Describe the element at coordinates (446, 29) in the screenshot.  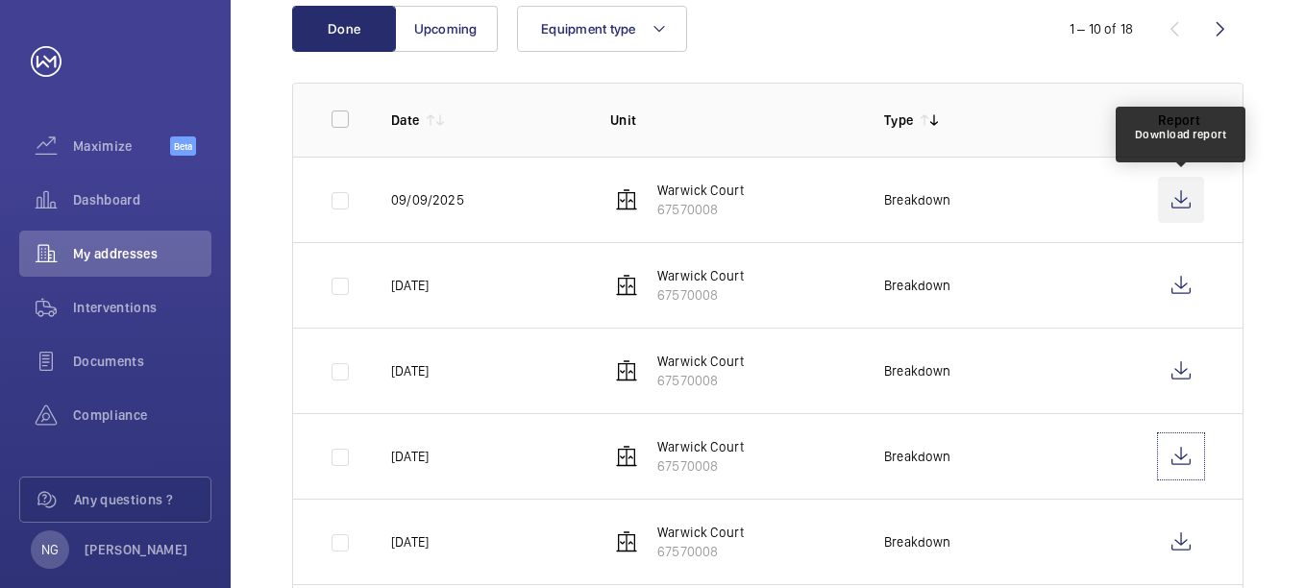
I see `button: Upcoming` at that location.